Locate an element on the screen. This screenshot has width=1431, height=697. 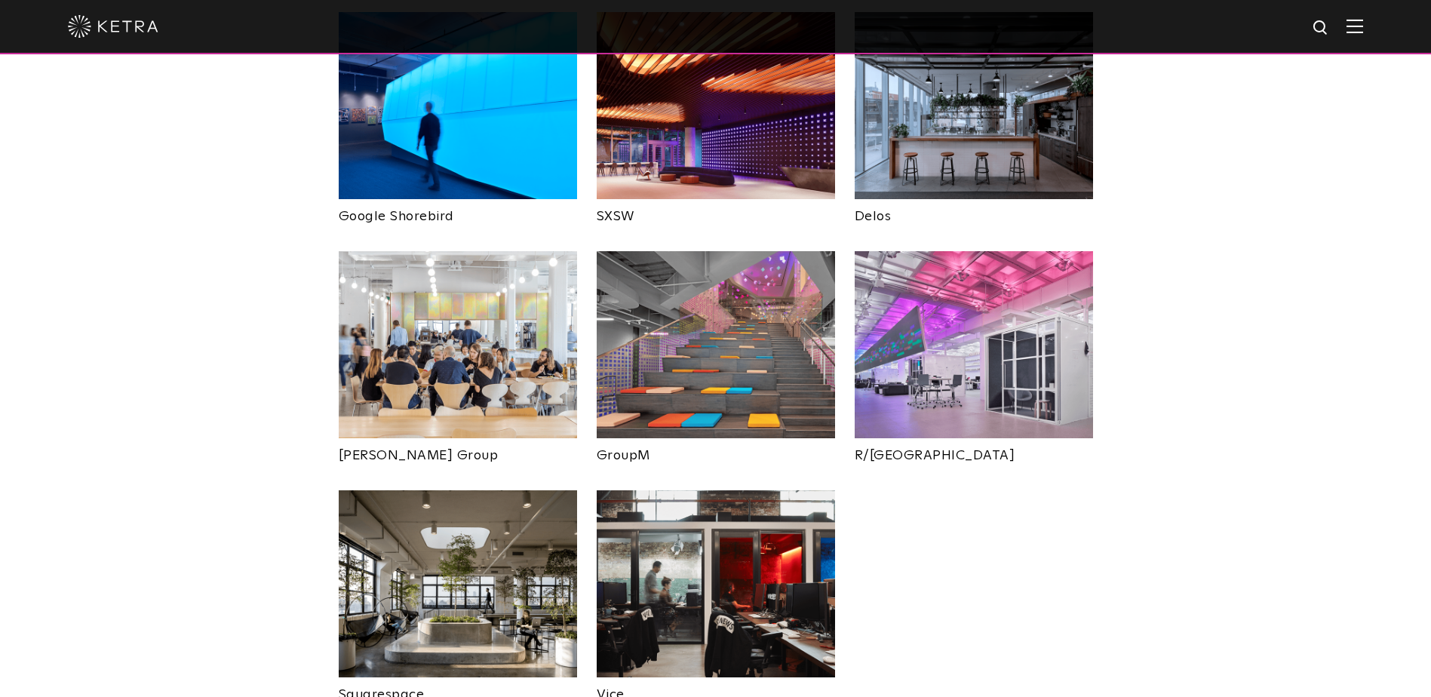
a: GroupM is located at coordinates (716, 450).